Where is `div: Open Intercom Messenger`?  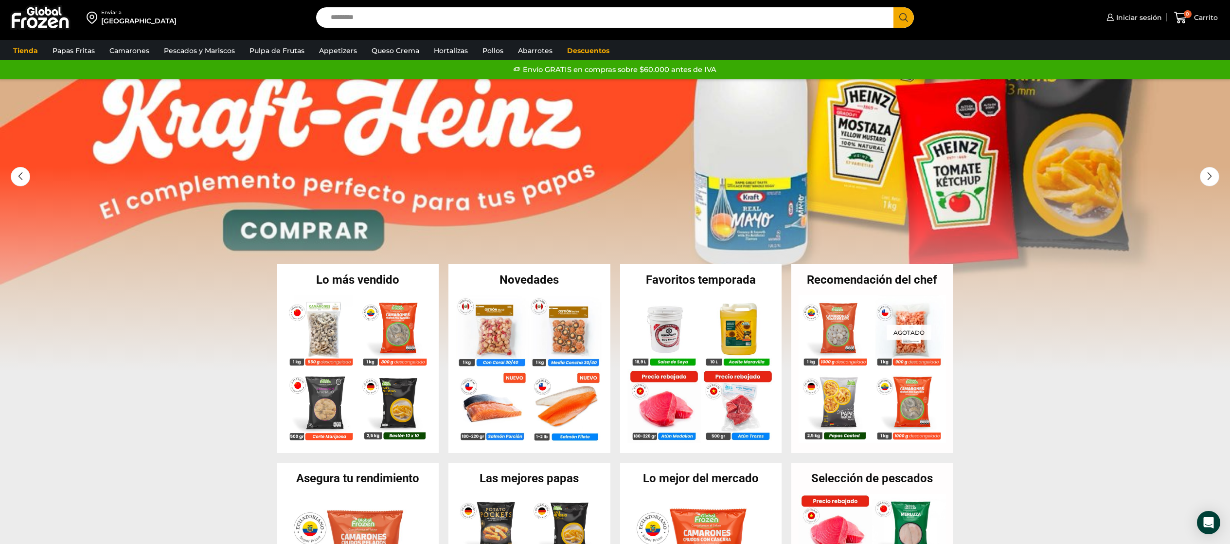
div: Open Intercom Messenger is located at coordinates (1209, 522).